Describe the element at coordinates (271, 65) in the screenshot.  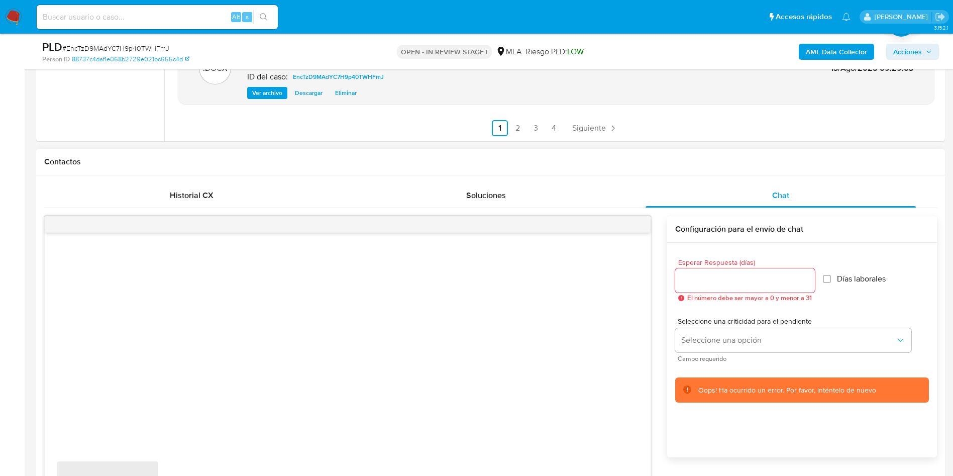
I see `p: ID de usuario:` at that location.